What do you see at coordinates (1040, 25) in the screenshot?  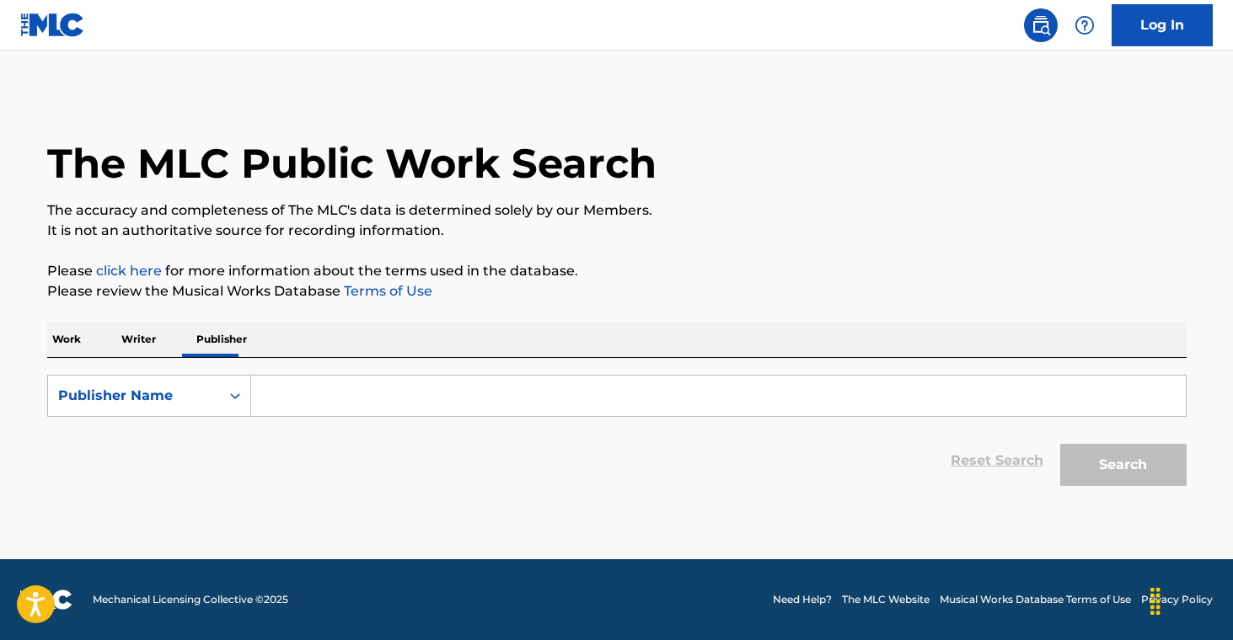 I see `a: Public Search` at bounding box center [1040, 25].